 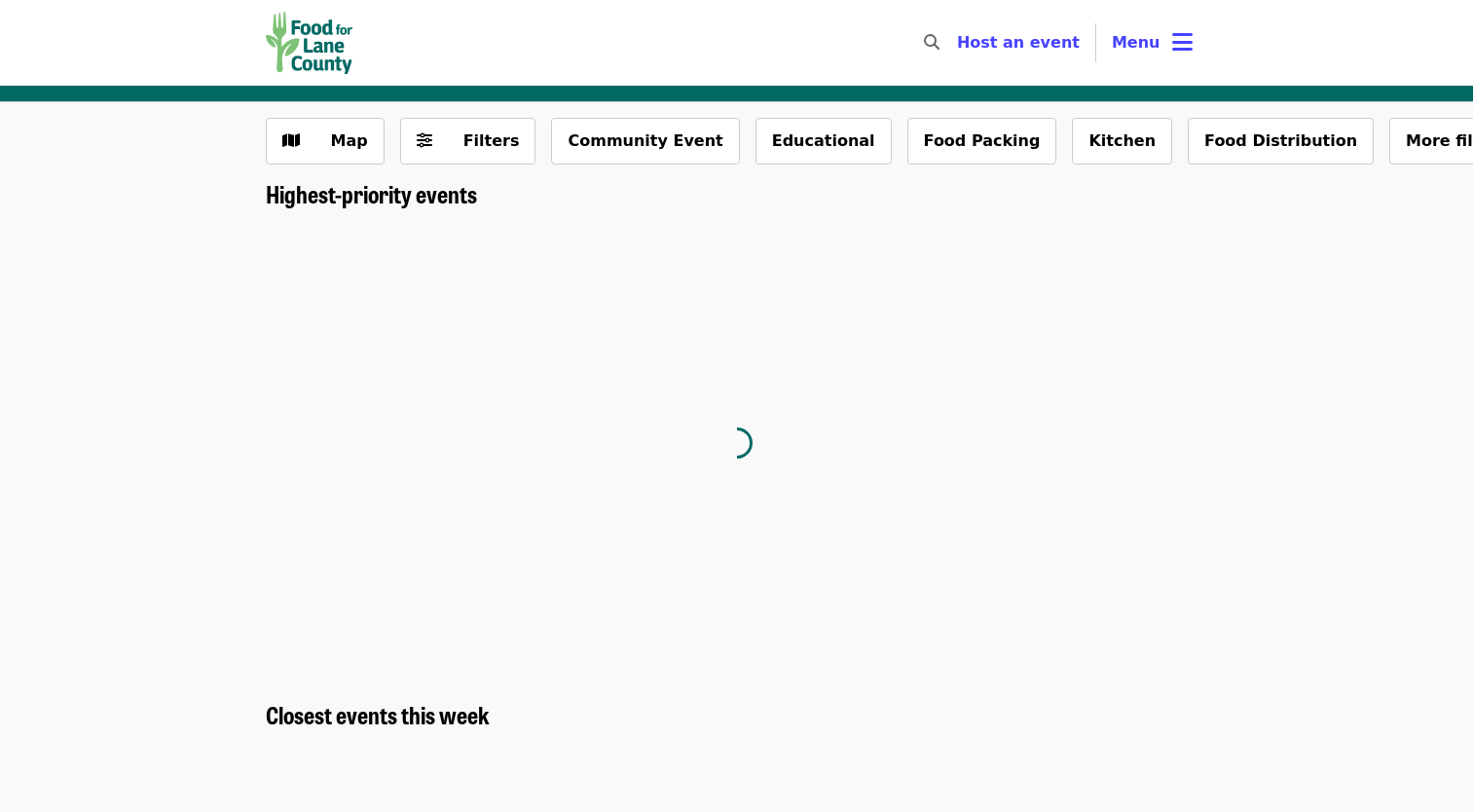 I want to click on button: Community Event, so click(x=644, y=142).